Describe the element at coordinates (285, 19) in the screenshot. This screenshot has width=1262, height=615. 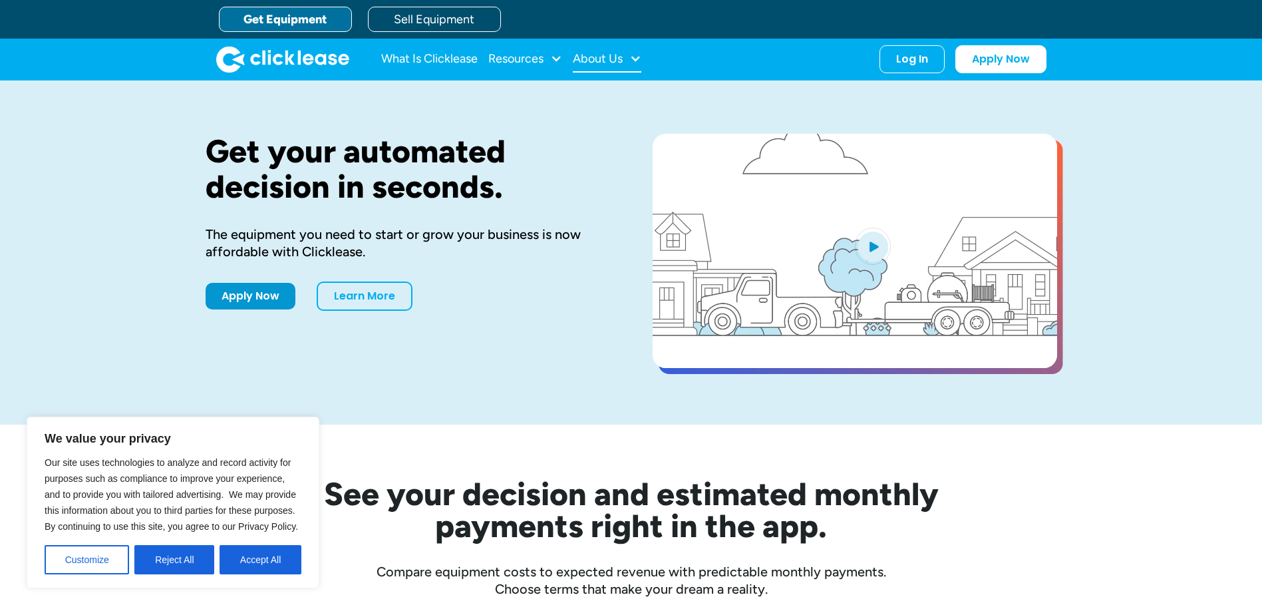
I see `a: Get Equipment` at that location.